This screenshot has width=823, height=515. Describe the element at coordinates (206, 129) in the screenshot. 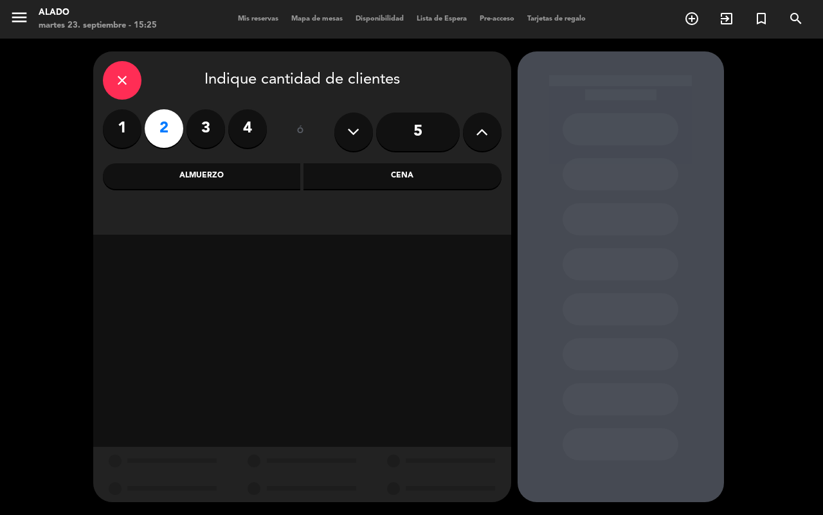

I see `label: 3` at that location.